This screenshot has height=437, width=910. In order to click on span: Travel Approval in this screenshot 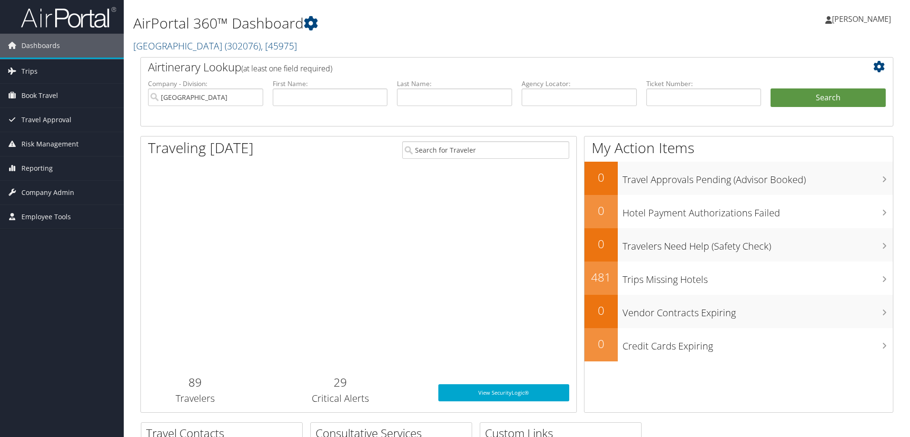, I will do `click(46, 120)`.